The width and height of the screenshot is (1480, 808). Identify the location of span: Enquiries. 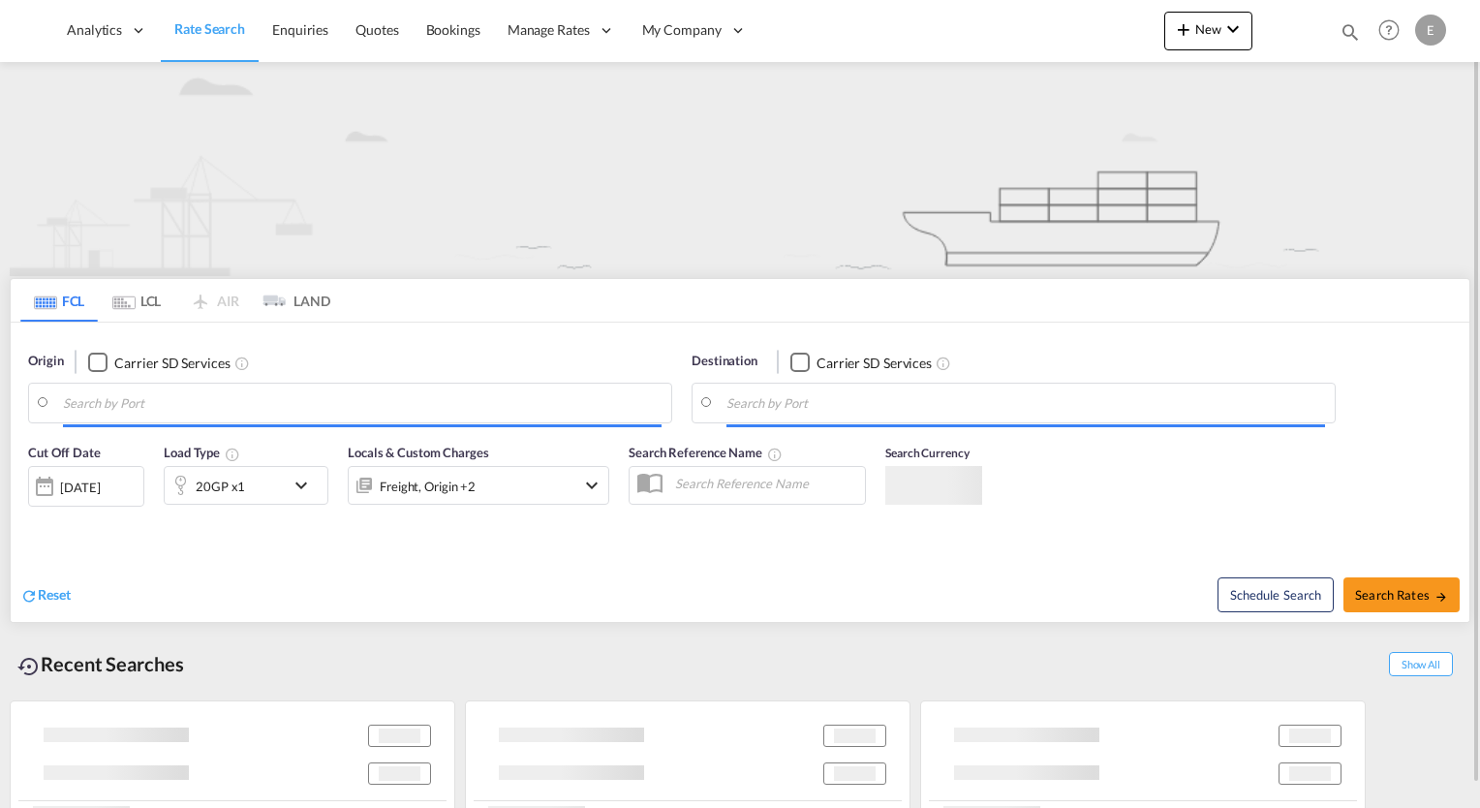
(300, 29).